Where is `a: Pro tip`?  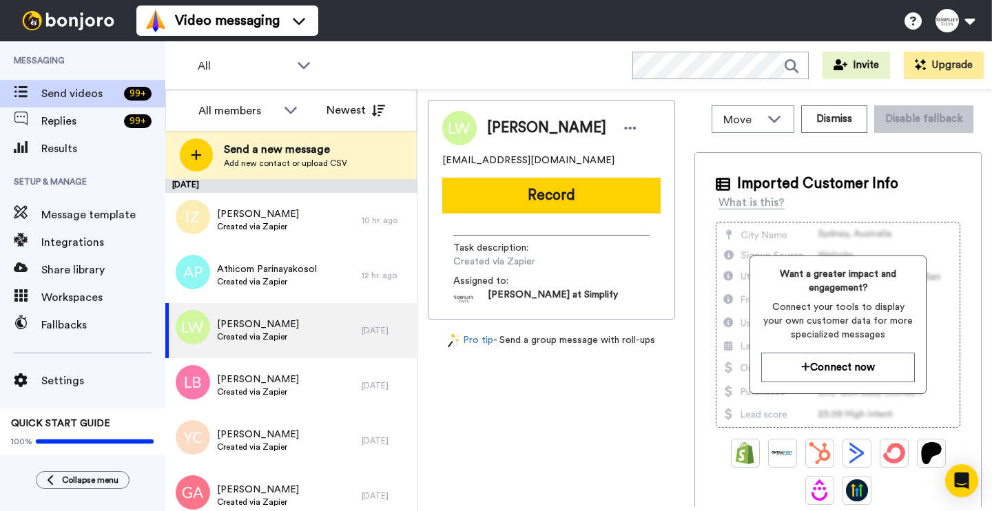 a: Pro tip is located at coordinates (471, 340).